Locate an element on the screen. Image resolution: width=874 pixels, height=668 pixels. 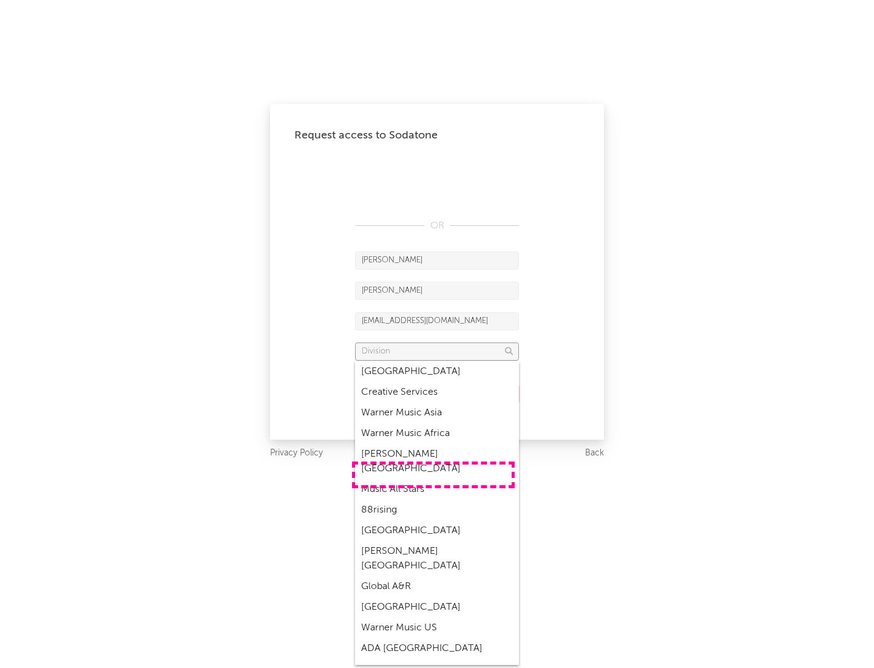
div: Warner Music Africa is located at coordinates (437, 433).